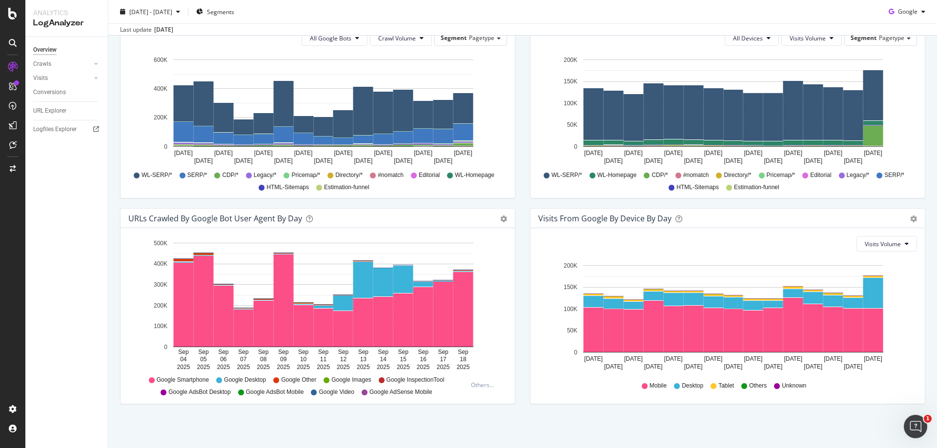  What do you see at coordinates (658, 386) in the screenshot?
I see `span: Mobile` at bounding box center [658, 386].